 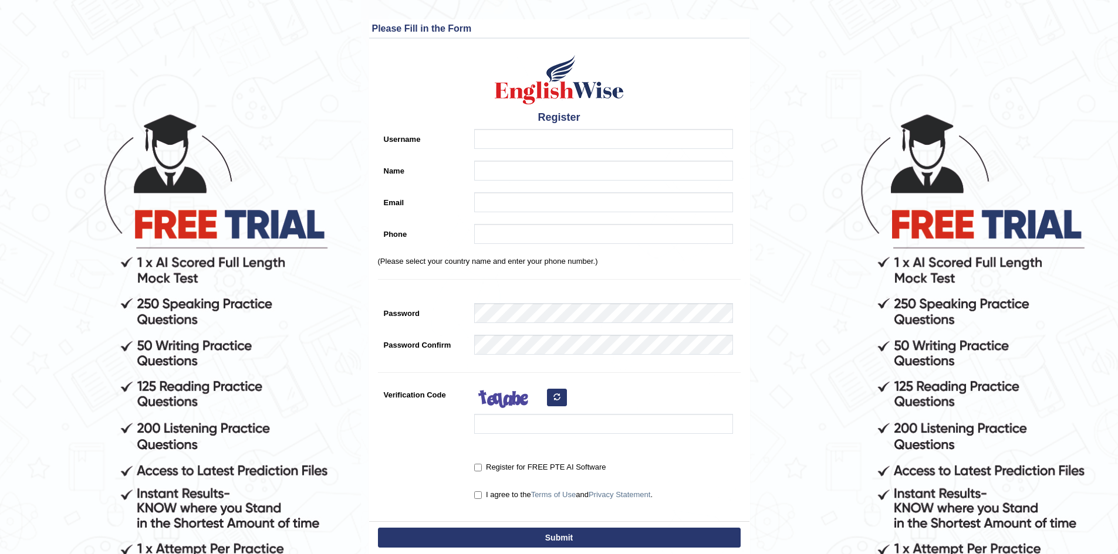 What do you see at coordinates (559, 29) in the screenshot?
I see `h3: Please Fill in the Form` at bounding box center [559, 29].